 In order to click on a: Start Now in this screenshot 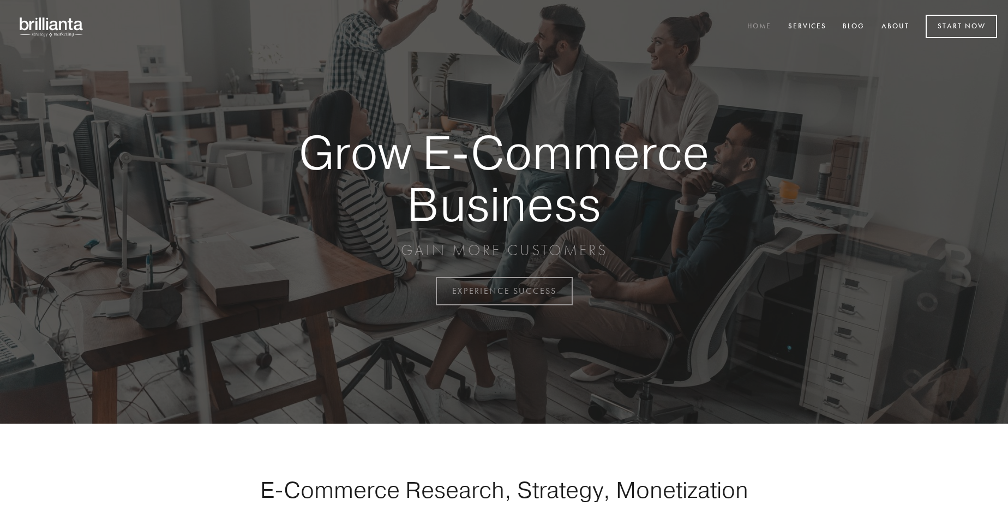, I will do `click(961, 26)`.